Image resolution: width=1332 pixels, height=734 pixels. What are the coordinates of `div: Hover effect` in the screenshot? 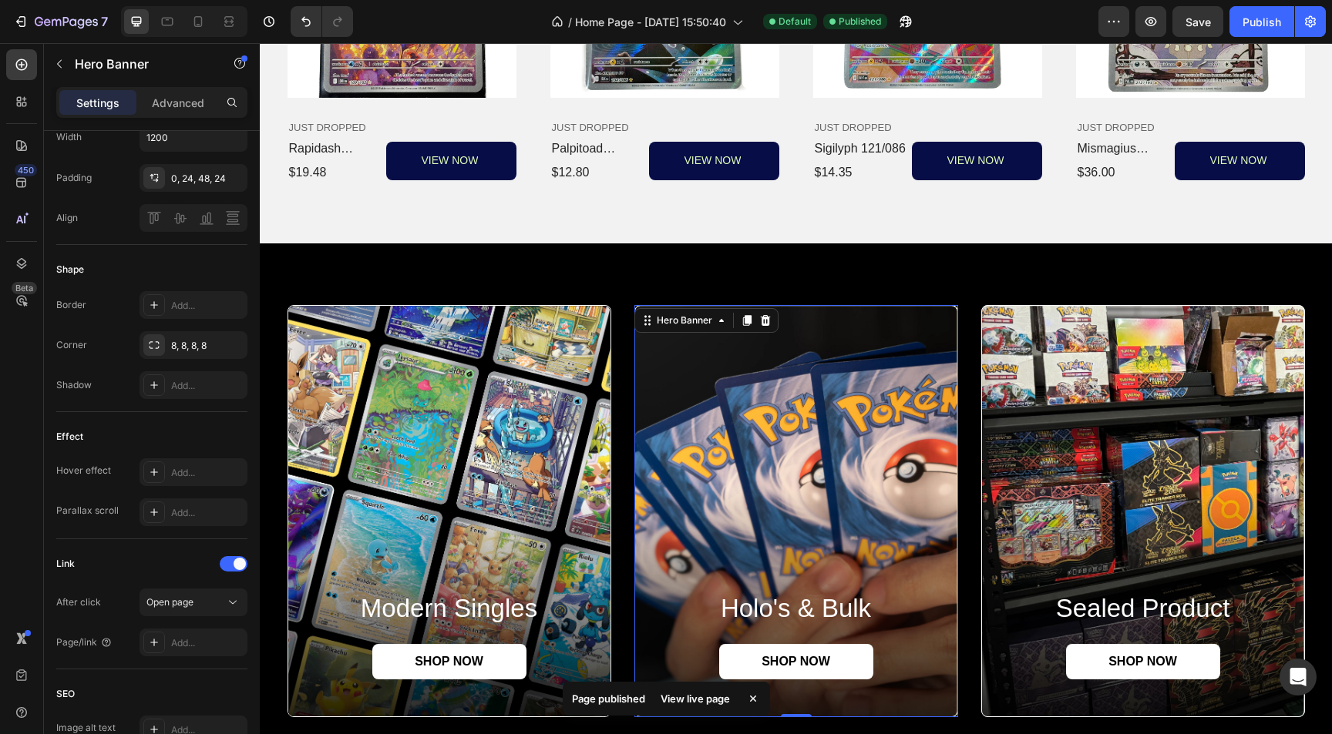 It's located at (83, 471).